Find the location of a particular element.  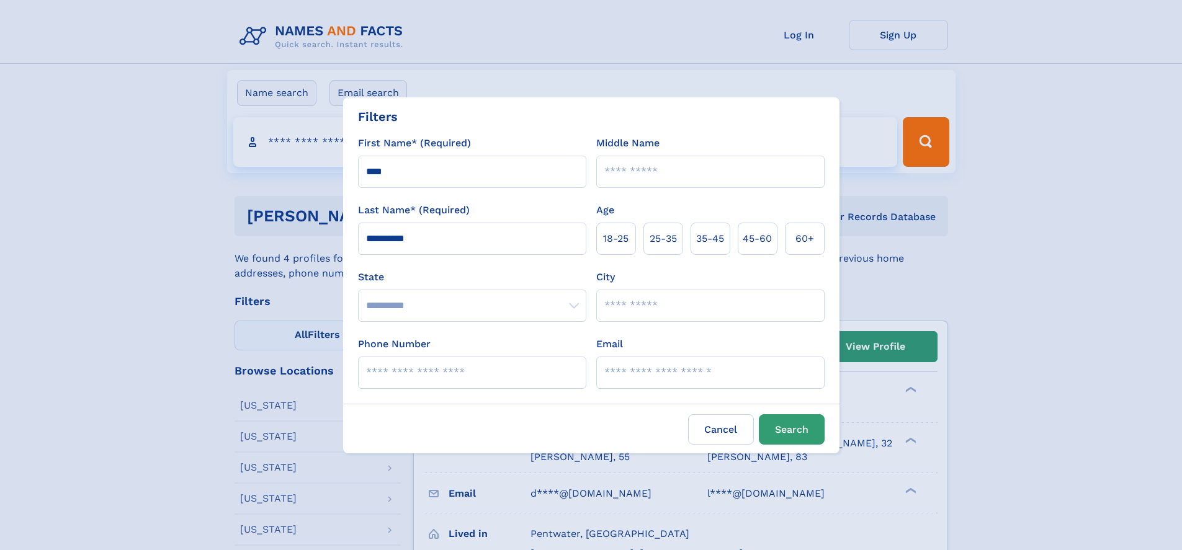

label: Phone Number is located at coordinates (394, 344).